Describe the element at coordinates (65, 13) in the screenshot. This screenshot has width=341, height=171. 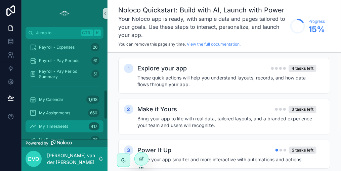
I see `img: App logo` at that location.